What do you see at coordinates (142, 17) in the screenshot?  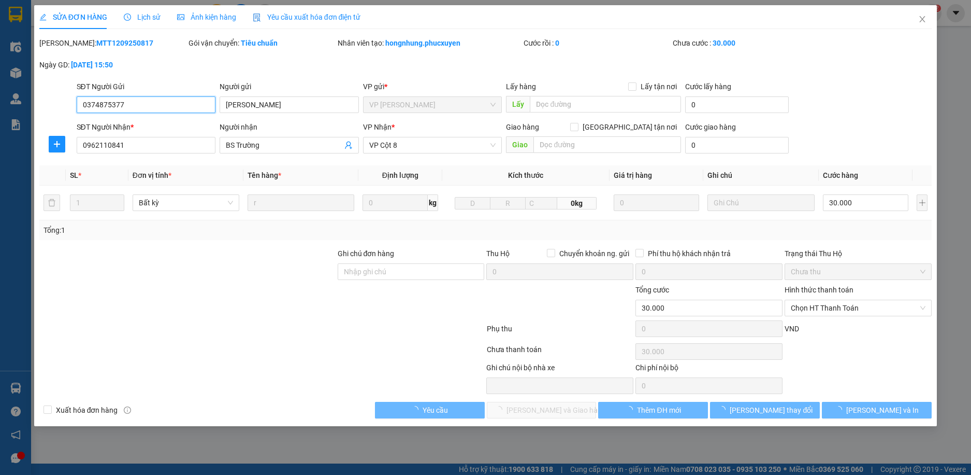 I see `span: Lịch sử` at bounding box center [142, 17].